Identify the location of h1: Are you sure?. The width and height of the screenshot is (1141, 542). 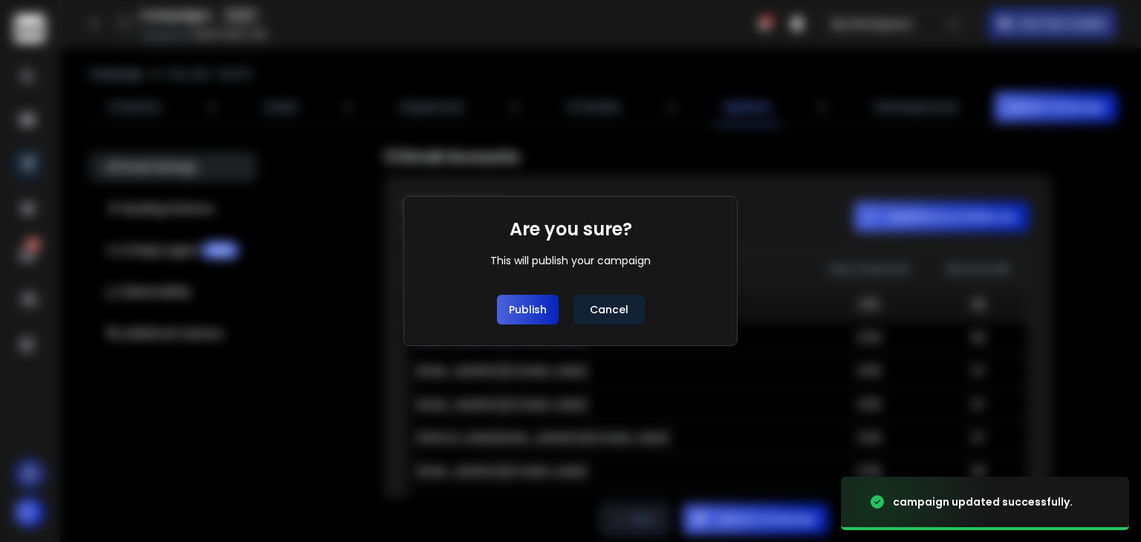
(570, 229).